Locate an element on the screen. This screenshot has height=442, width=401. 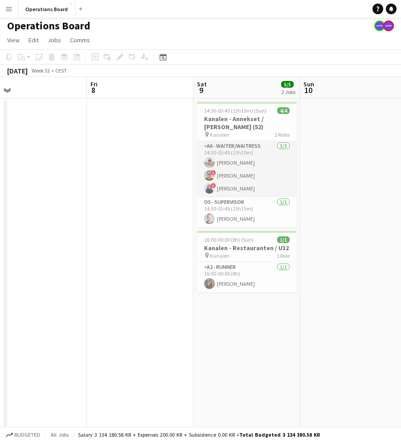
span: Fri is located at coordinates (94, 84).